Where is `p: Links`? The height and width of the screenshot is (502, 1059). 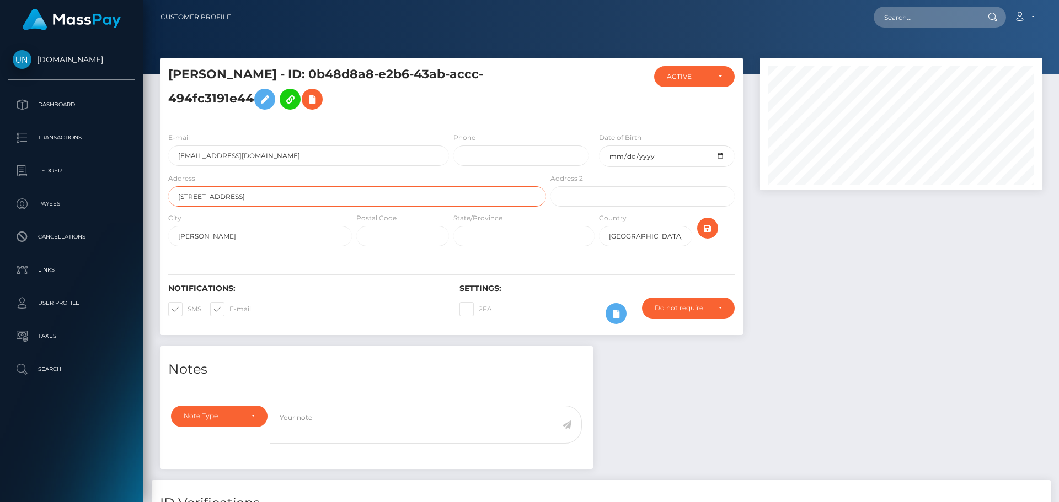
p: Links is located at coordinates (72, 270).